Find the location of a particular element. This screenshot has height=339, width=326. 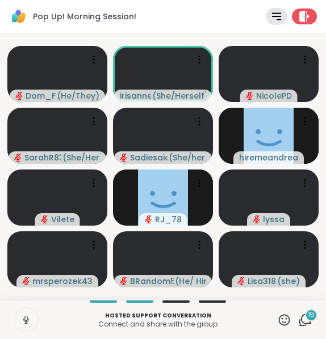

span: Sadiesaid is located at coordinates (149, 158).